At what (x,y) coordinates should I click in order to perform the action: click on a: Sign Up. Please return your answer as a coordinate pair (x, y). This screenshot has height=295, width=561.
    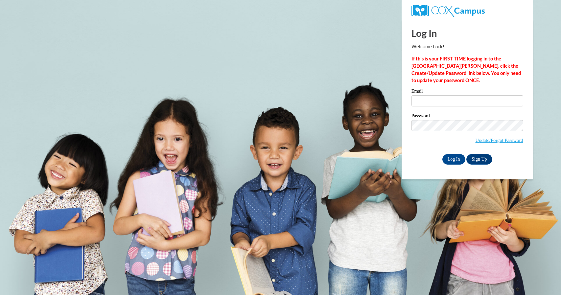
    Looking at the image, I should click on (479, 159).